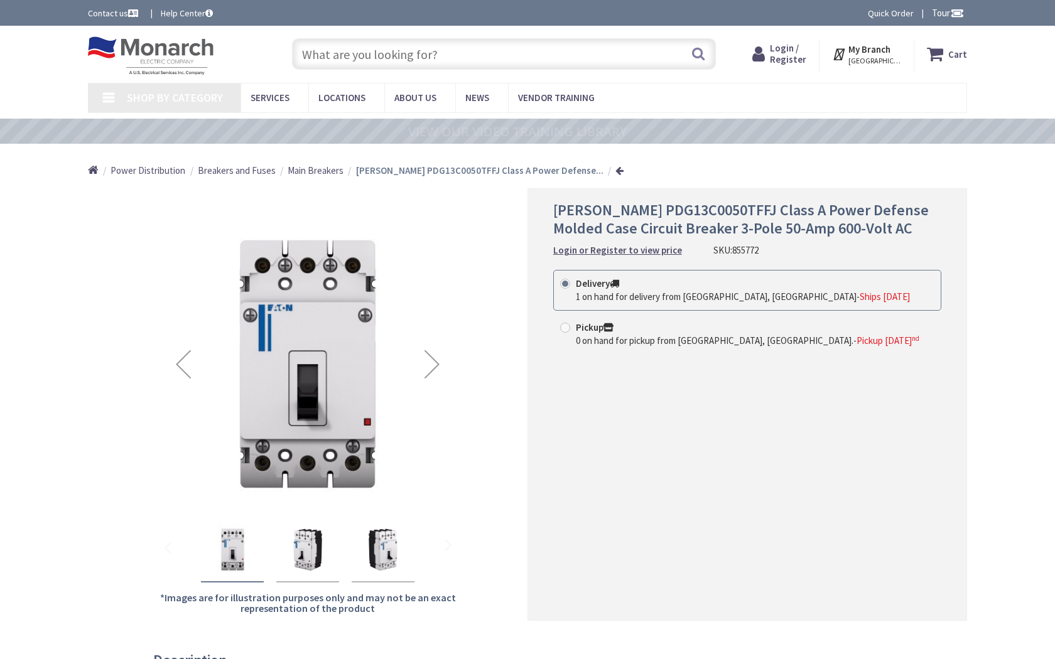  I want to click on strong: Login or Register to view price, so click(617, 250).